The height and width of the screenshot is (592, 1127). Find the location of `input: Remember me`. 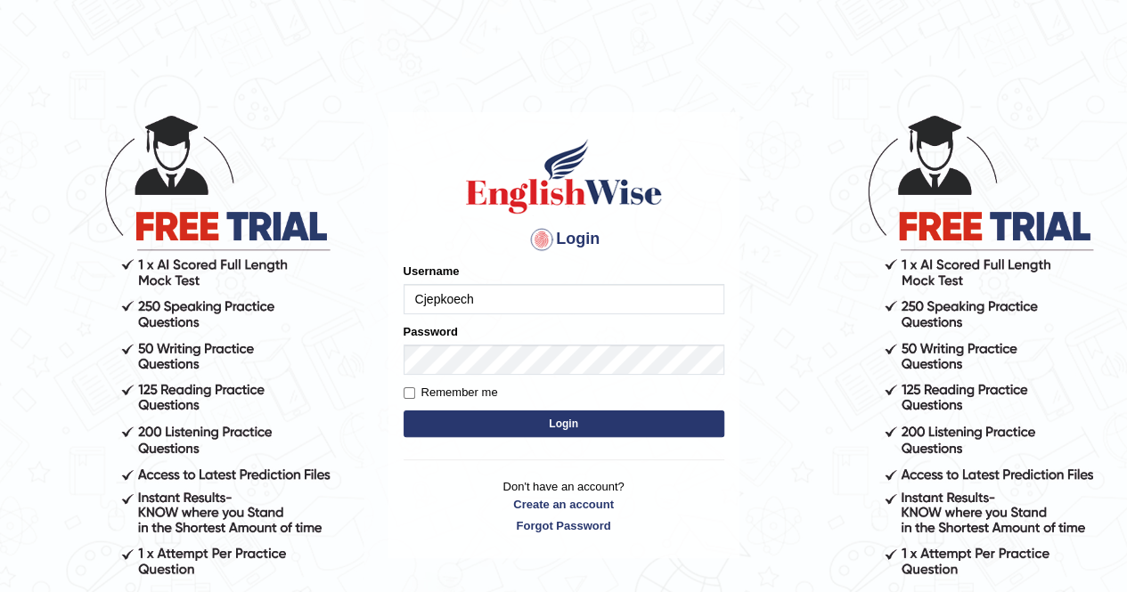

input: Remember me is located at coordinates (409, 393).